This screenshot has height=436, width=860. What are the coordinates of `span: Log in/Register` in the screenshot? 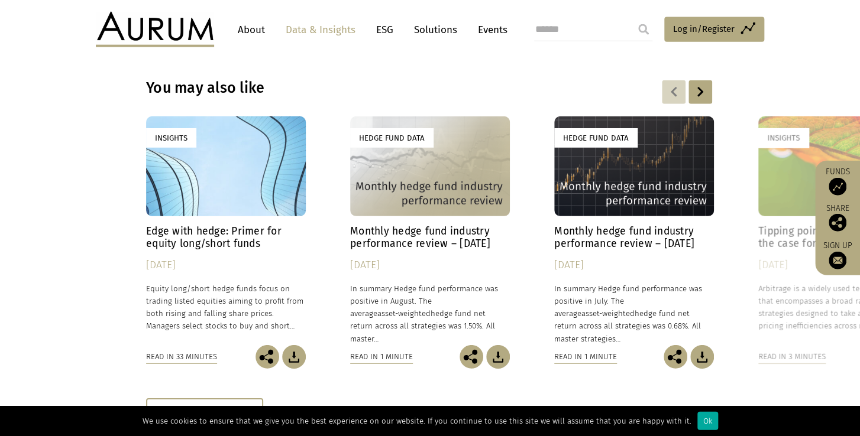 It's located at (704, 29).